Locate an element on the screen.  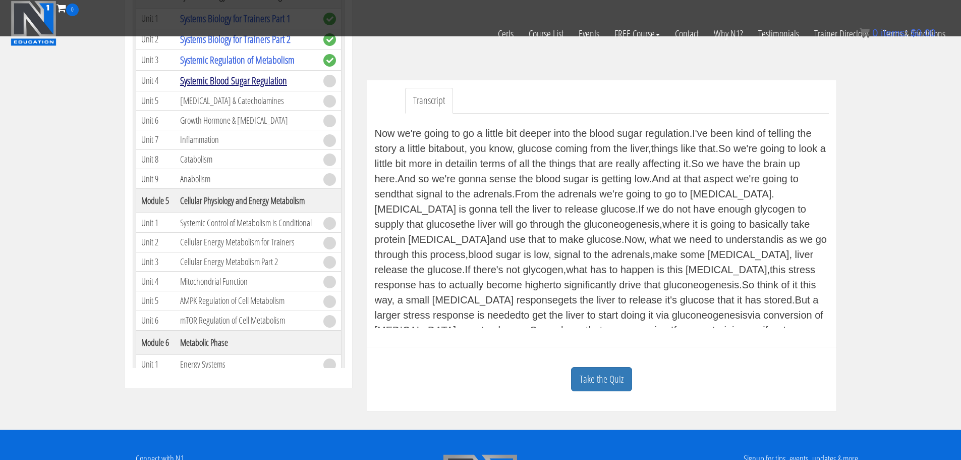
a: Systemic Regulation of Metabolism is located at coordinates (237, 60).